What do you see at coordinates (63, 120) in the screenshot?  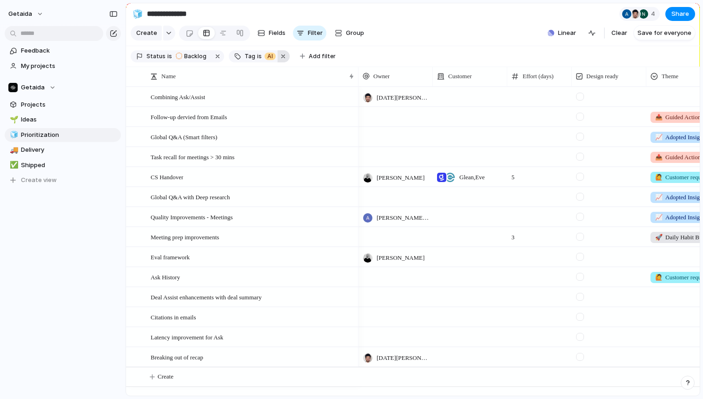 I see `a: 🌱Ideas` at bounding box center [63, 120].